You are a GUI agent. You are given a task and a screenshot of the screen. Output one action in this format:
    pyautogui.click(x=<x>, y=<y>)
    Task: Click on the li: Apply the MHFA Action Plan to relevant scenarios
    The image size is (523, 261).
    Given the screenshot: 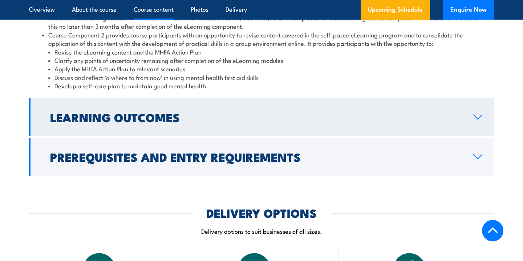 What is the action you would take?
    pyautogui.click(x=264, y=68)
    